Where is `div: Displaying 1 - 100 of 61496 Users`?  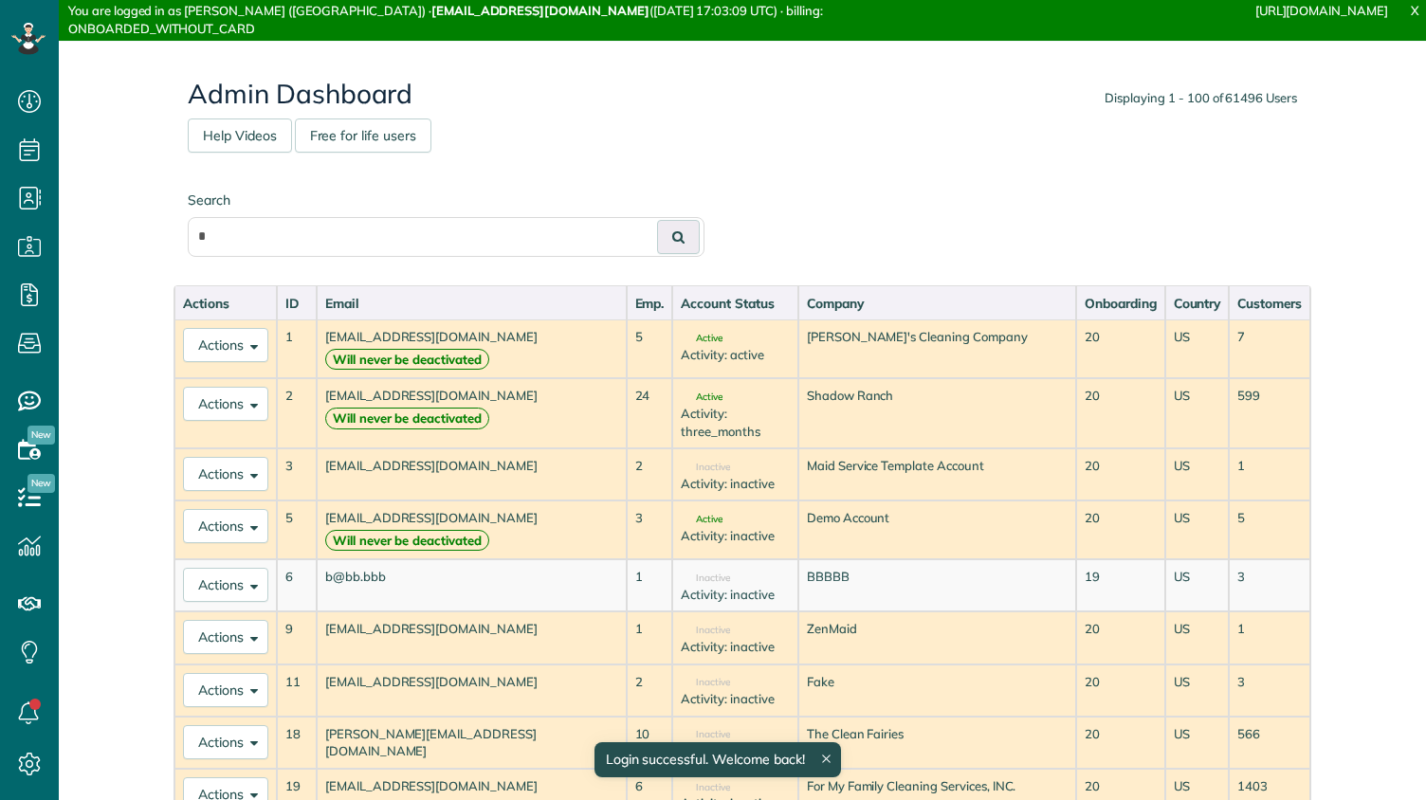
div: Displaying 1 - 100 of 61496 Users is located at coordinates (1201, 98).